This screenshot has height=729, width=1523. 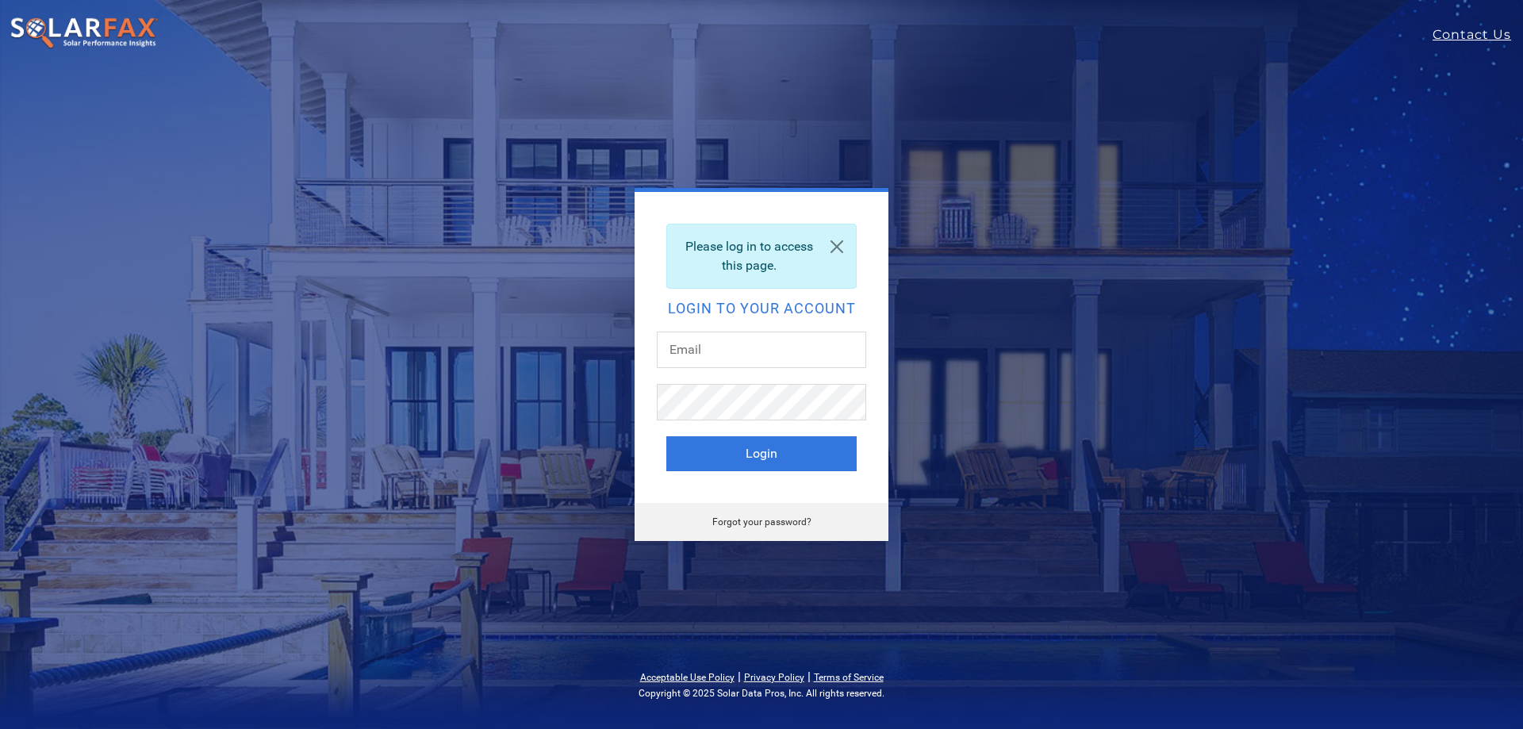 What do you see at coordinates (761, 454) in the screenshot?
I see `button: Login` at bounding box center [761, 454].